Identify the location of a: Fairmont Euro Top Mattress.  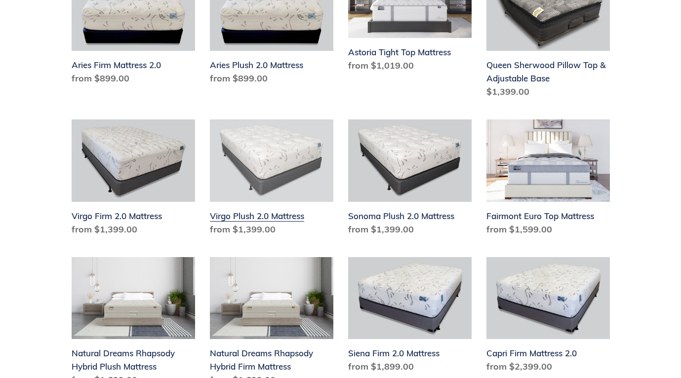
(548, 180).